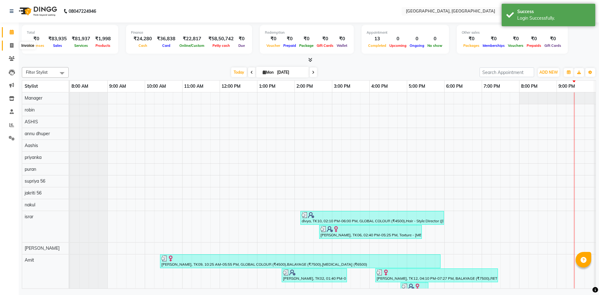 The height and width of the screenshot is (295, 599). Describe the element at coordinates (57, 46) in the screenshot. I see `span: Sales` at that location.